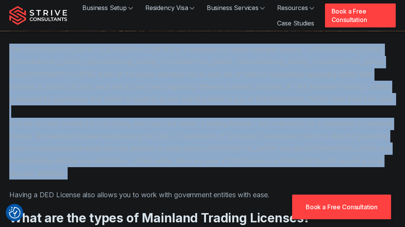 The width and height of the screenshot is (405, 227). What do you see at coordinates (202, 218) in the screenshot?
I see `h2: What are the types of Mainland Trading Licenses?` at bounding box center [202, 218].